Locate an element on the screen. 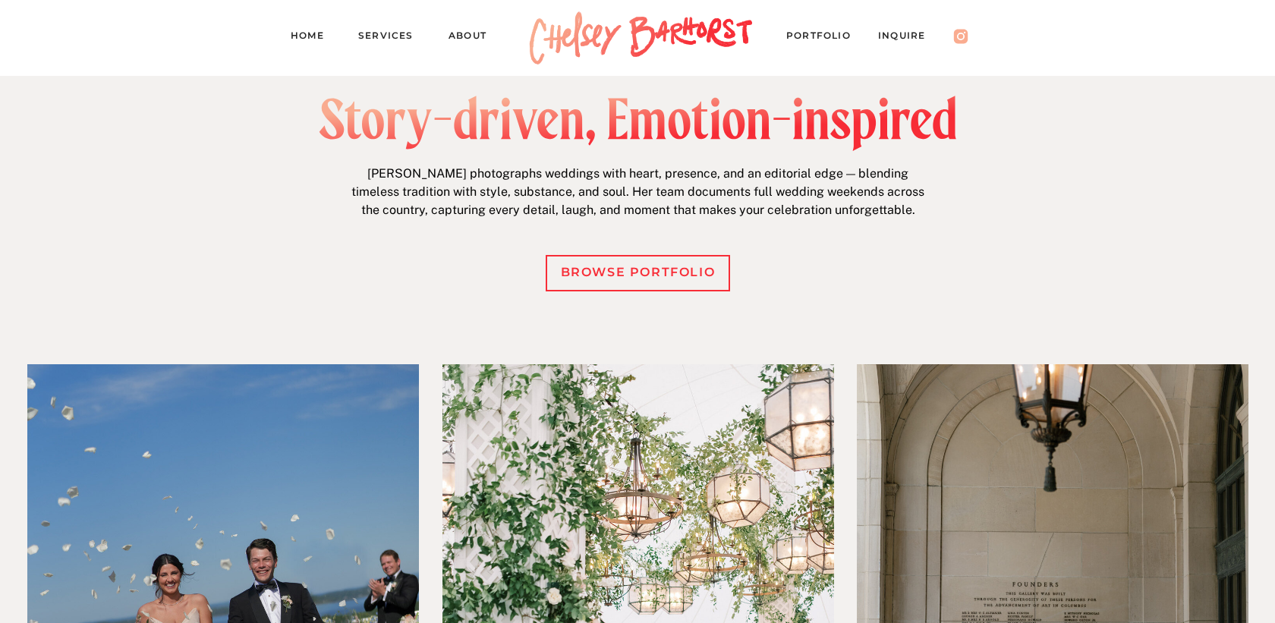 The height and width of the screenshot is (623, 1275). nav: Home is located at coordinates (314, 38).